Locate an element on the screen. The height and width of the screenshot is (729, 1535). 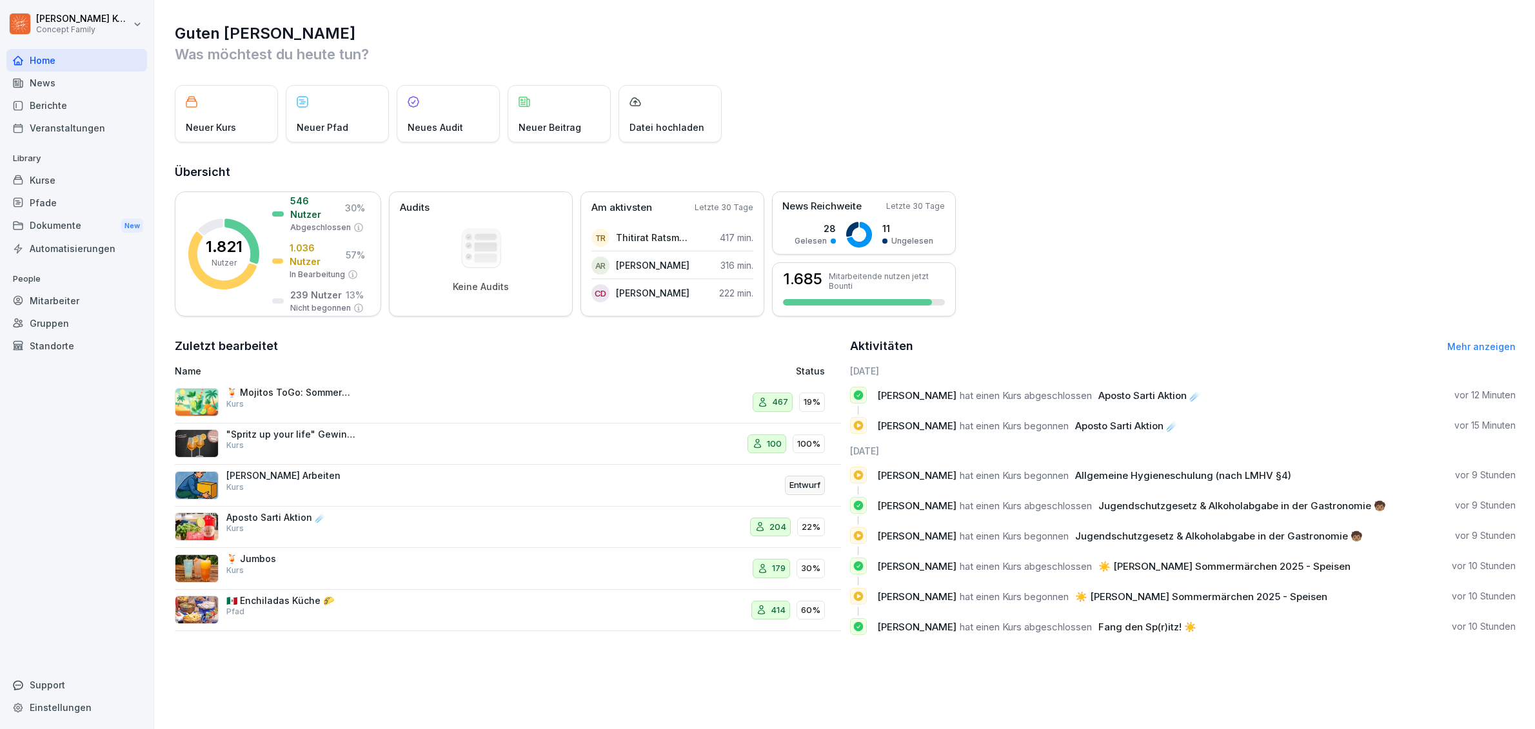
a: 🇲🇽 Enchiladas Küche 🌮Pfad41460% is located at coordinates (507, 611).